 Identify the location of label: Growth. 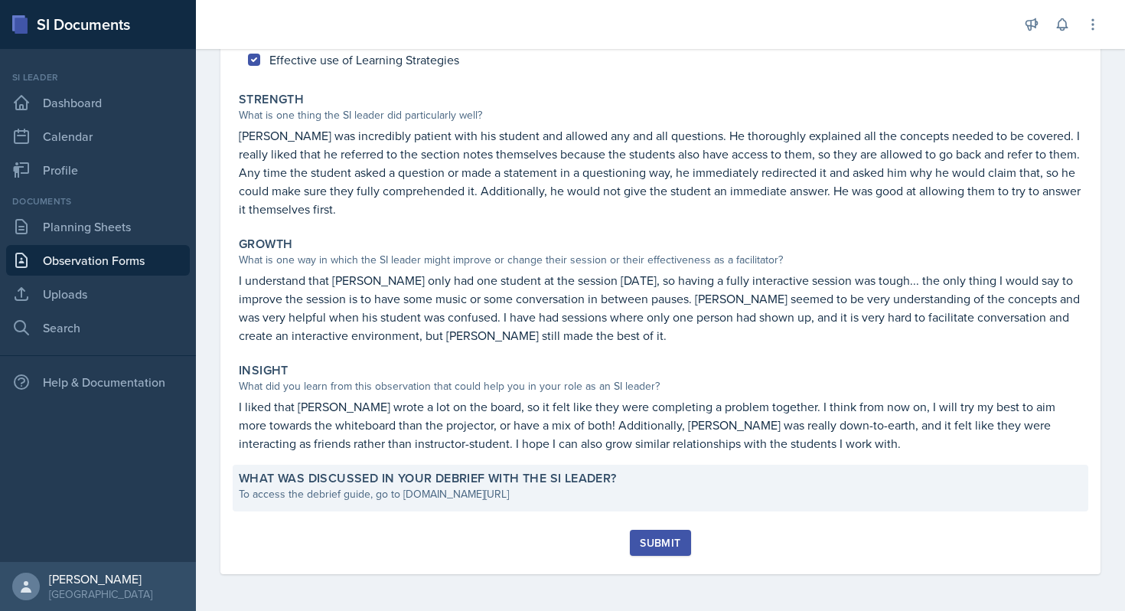
(266, 244).